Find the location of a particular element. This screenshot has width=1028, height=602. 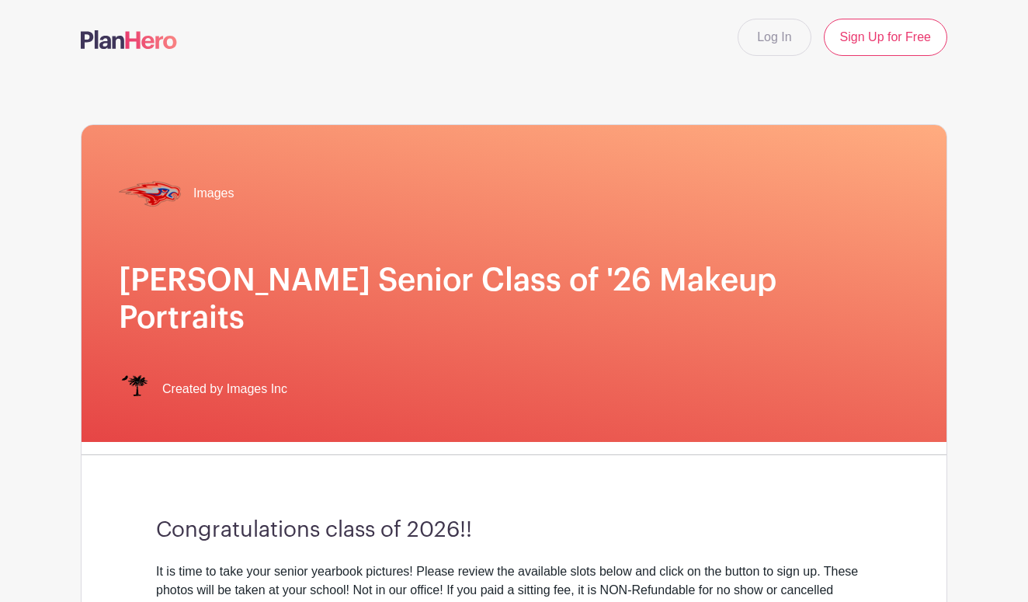

a: Sign Up for Free is located at coordinates (885, 37).